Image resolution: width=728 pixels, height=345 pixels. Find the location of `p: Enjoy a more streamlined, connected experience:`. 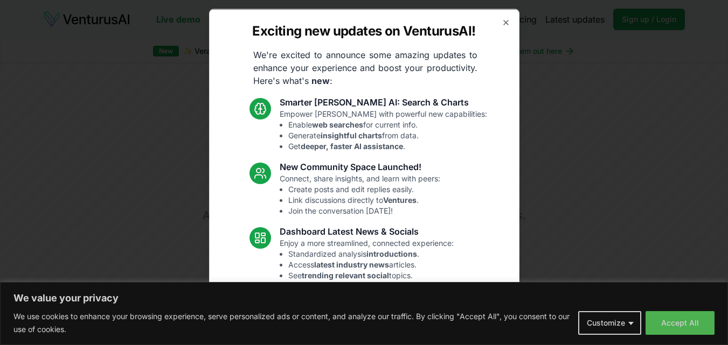

p: Enjoy a more streamlined, connected experience: is located at coordinates (366, 259).